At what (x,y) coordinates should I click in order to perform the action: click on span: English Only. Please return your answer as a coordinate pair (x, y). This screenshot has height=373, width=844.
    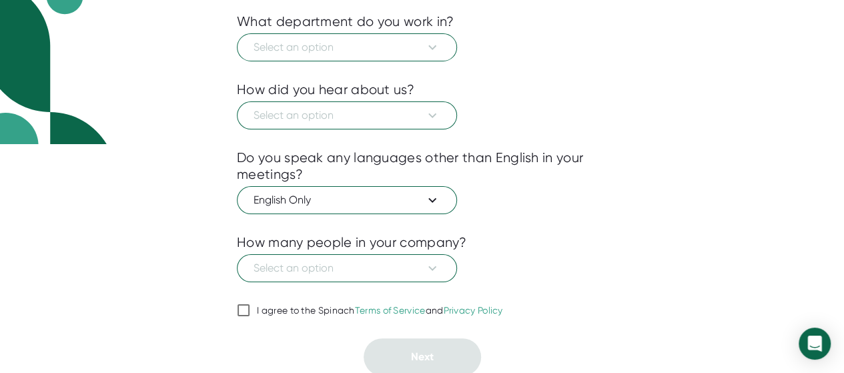
    Looking at the image, I should click on (347, 200).